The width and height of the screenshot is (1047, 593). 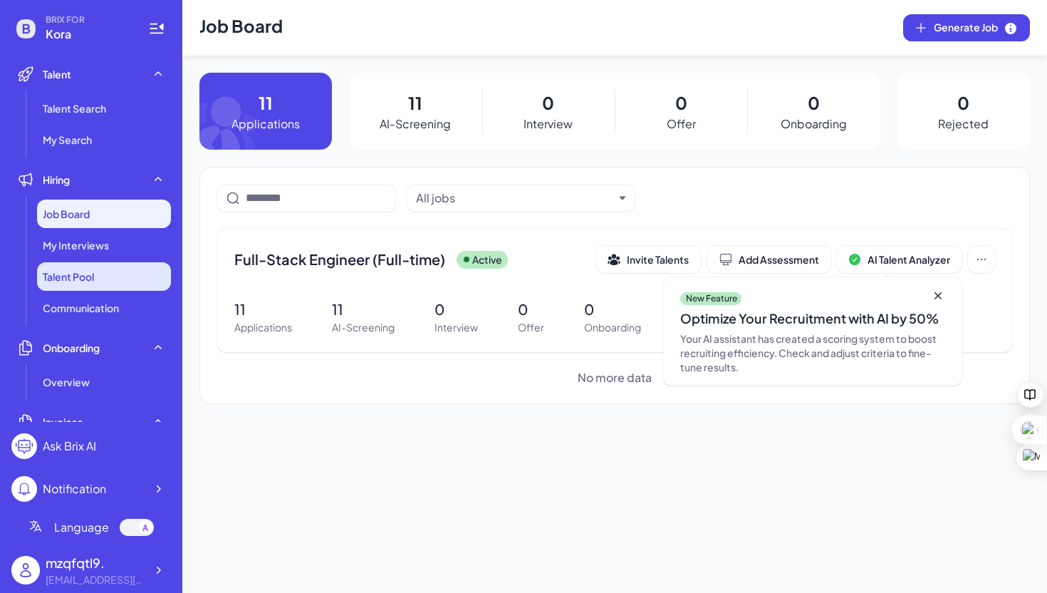 I want to click on button: Generate Job, so click(x=967, y=28).